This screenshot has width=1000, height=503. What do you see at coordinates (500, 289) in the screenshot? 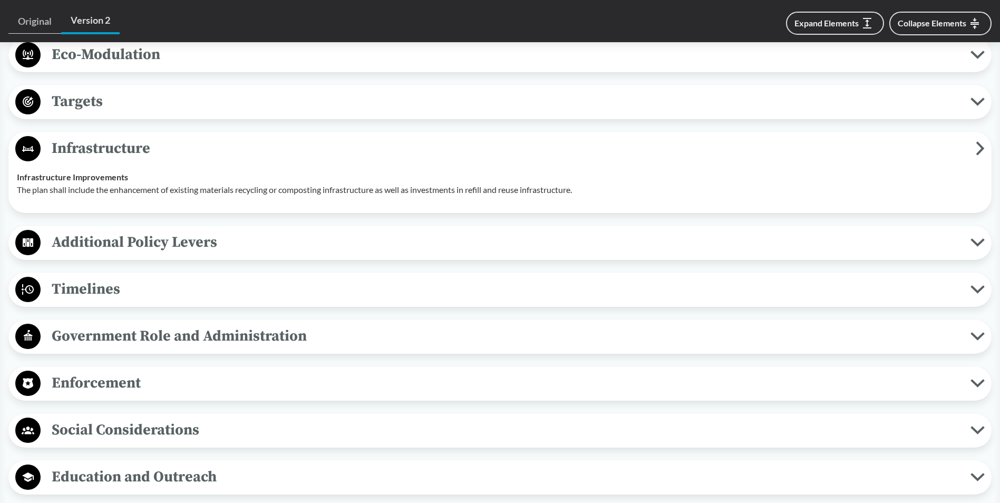
I see `button: Timelines` at bounding box center [500, 289].